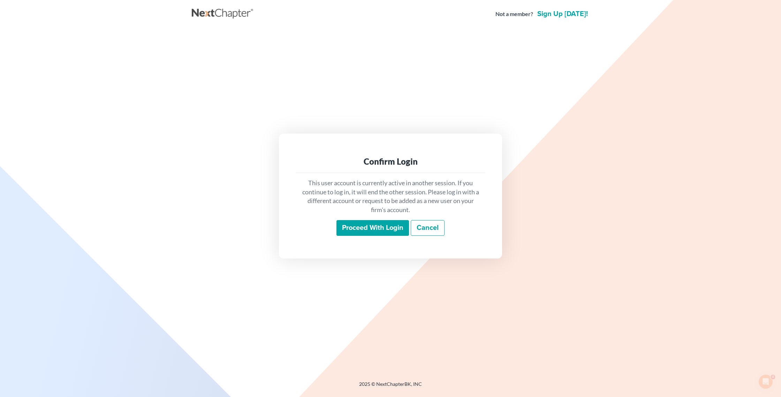 The height and width of the screenshot is (397, 781). I want to click on p: This user account is currently active in another session. If you continue to log in, it will end ..., so click(391, 196).